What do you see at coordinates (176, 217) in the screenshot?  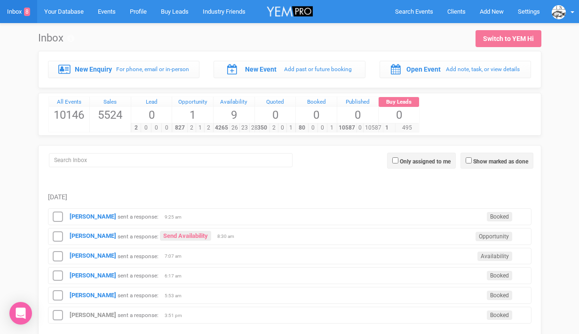 I see `span: 9:25 am` at bounding box center [176, 217].